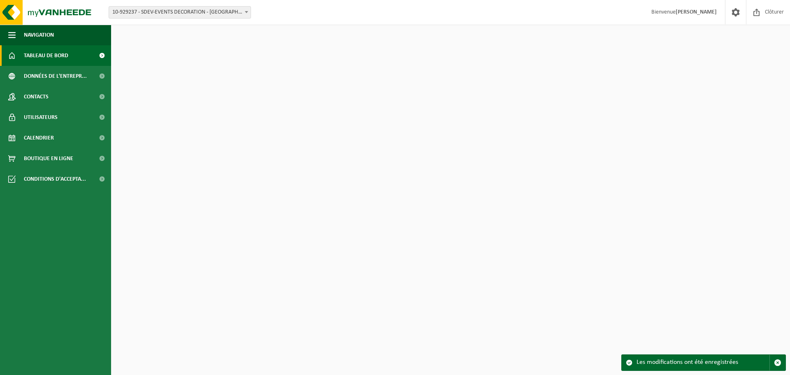 The image size is (790, 375). What do you see at coordinates (55, 76) in the screenshot?
I see `span: Données de l'entrepr...` at bounding box center [55, 76].